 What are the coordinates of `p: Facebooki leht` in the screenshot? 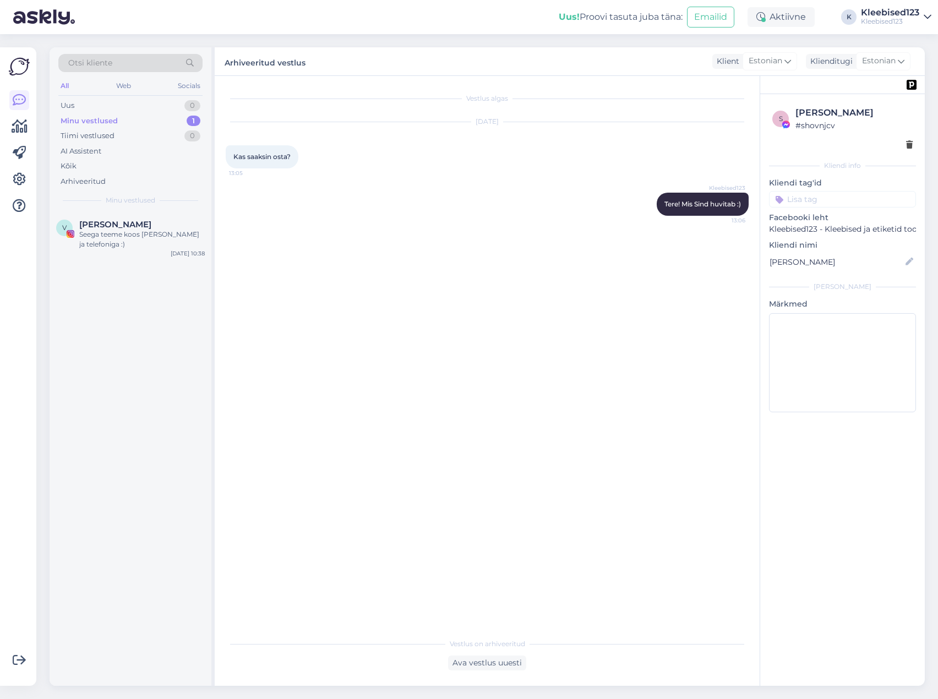 It's located at (842, 217).